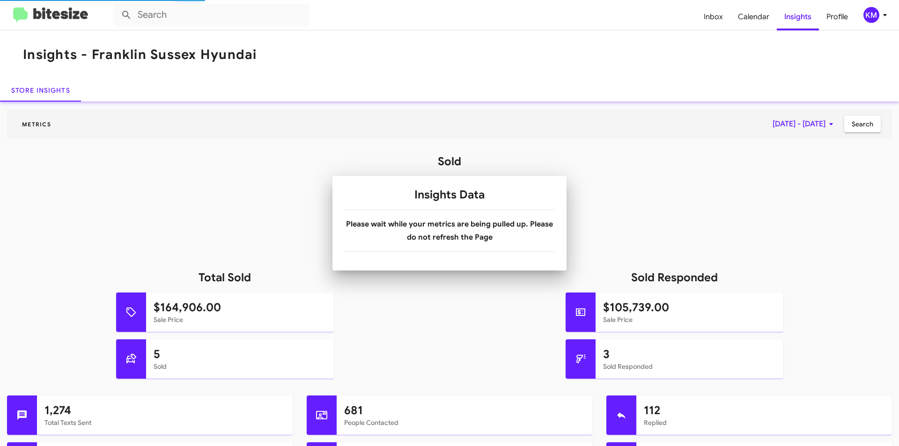 The image size is (899, 446). What do you see at coordinates (754, 17) in the screenshot?
I see `span: Calendar` at bounding box center [754, 17].